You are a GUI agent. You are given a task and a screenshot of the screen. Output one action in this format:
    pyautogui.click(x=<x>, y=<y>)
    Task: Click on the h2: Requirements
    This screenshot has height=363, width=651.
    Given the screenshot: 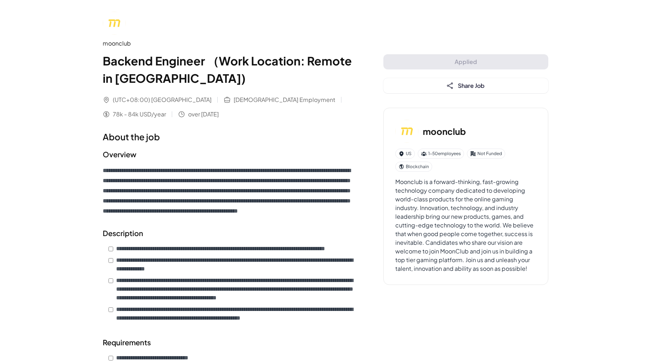 What is the action you would take?
    pyautogui.click(x=229, y=343)
    